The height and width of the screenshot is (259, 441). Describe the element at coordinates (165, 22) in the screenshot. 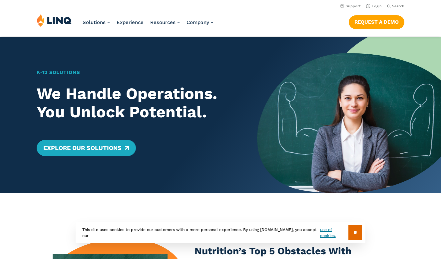

I see `a: Resources` at that location.